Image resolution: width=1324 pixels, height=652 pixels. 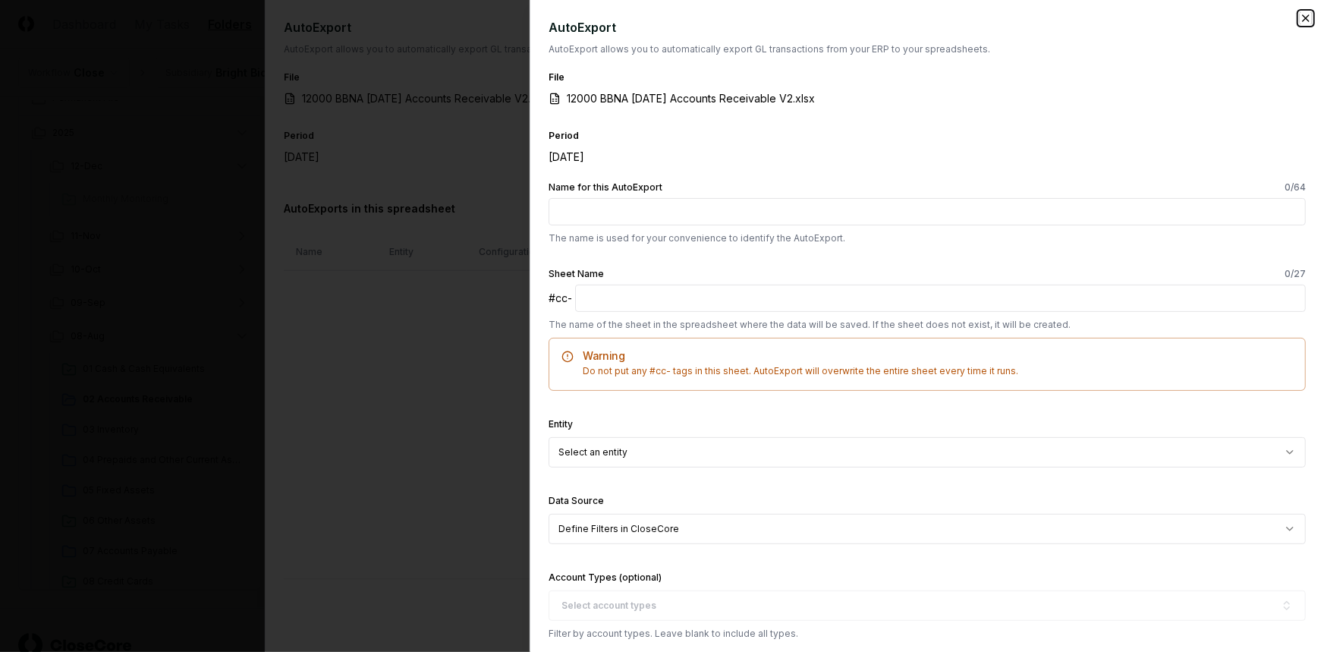 What do you see at coordinates (927, 238) in the screenshot?
I see `p: The name is used for your convenience to identify the AutoExport.` at bounding box center [927, 238].